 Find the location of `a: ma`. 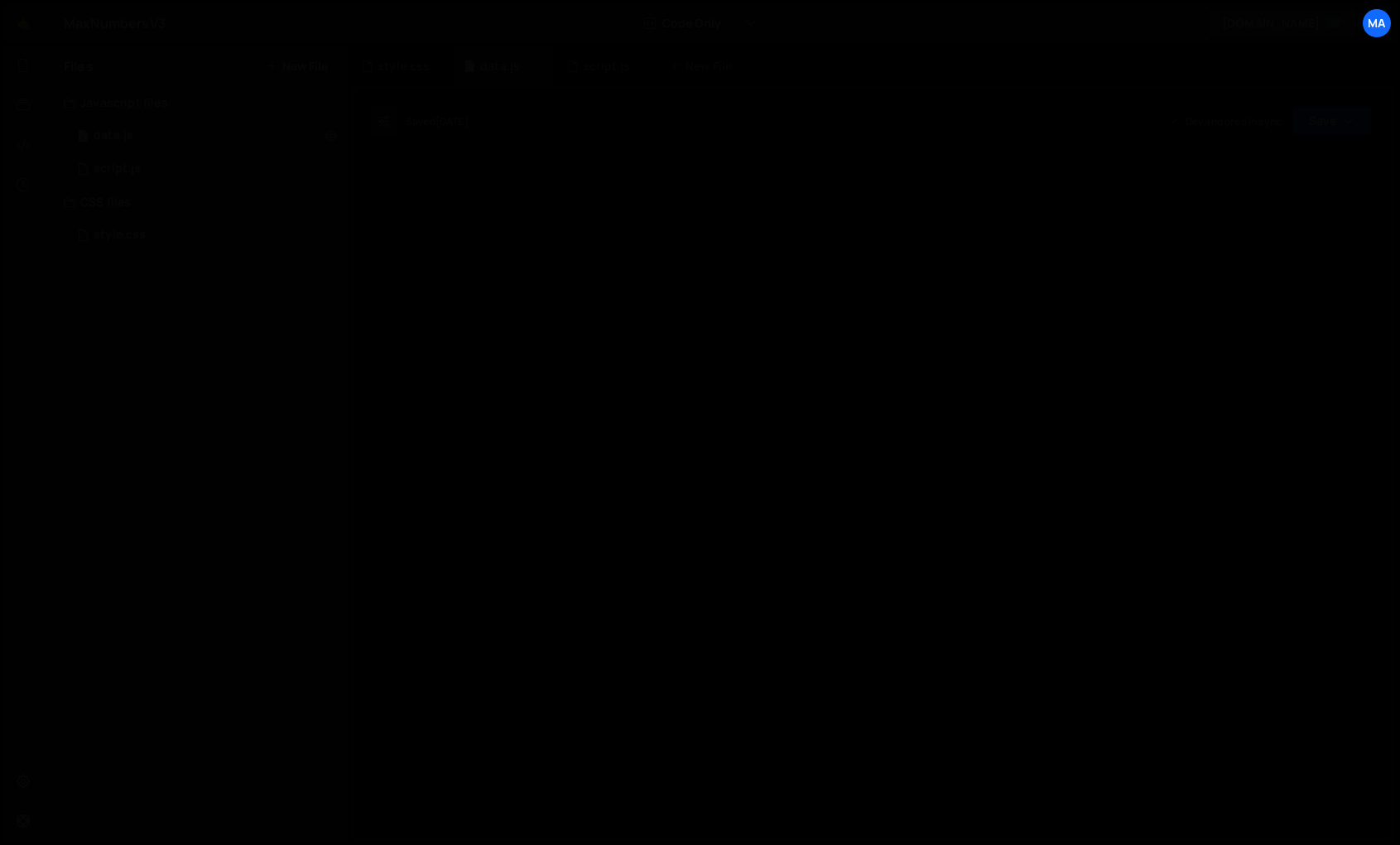

a: ma is located at coordinates (1377, 23).